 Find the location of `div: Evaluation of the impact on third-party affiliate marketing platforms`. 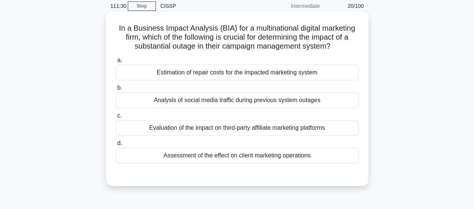

div: Evaluation of the impact on third-party affiliate marketing platforms is located at coordinates (237, 128).